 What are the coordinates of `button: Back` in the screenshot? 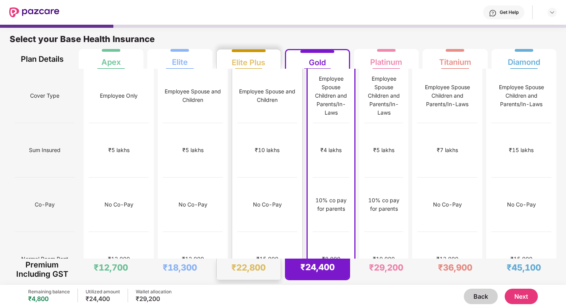 It's located at (481, 296).